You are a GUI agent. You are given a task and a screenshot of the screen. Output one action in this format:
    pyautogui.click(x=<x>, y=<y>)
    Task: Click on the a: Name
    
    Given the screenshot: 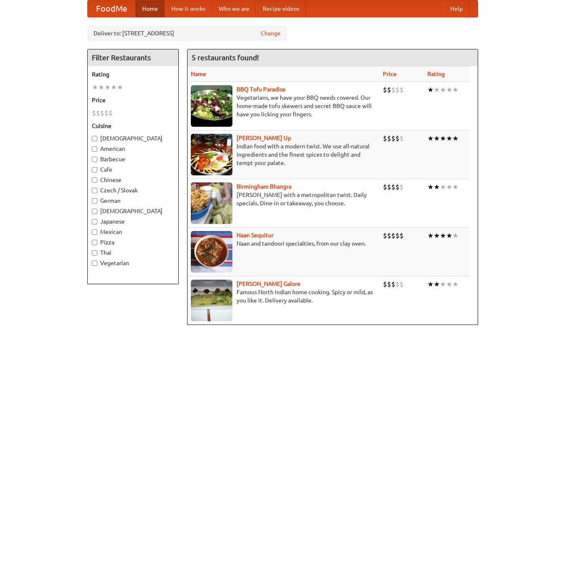 What is the action you would take?
    pyautogui.click(x=198, y=74)
    